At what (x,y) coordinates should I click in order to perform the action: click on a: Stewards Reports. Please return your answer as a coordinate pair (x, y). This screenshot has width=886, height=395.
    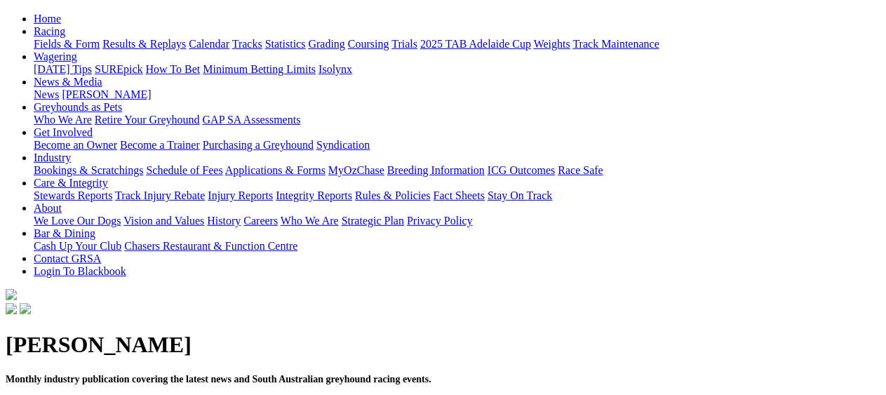
    Looking at the image, I should click on (73, 195).